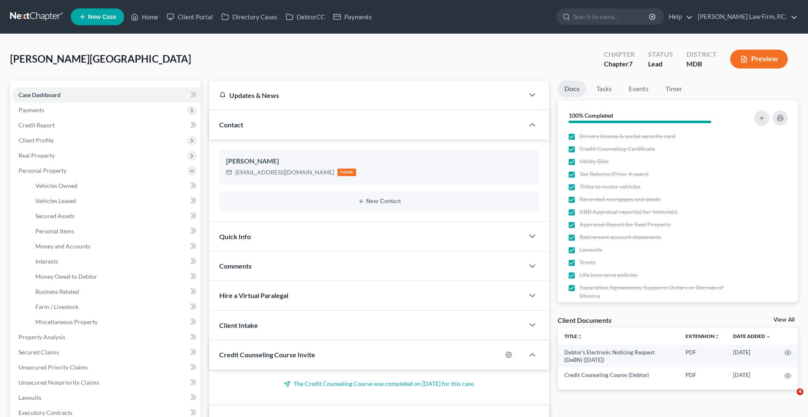  What do you see at coordinates (800, 392) in the screenshot?
I see `span: 4` at bounding box center [800, 392].